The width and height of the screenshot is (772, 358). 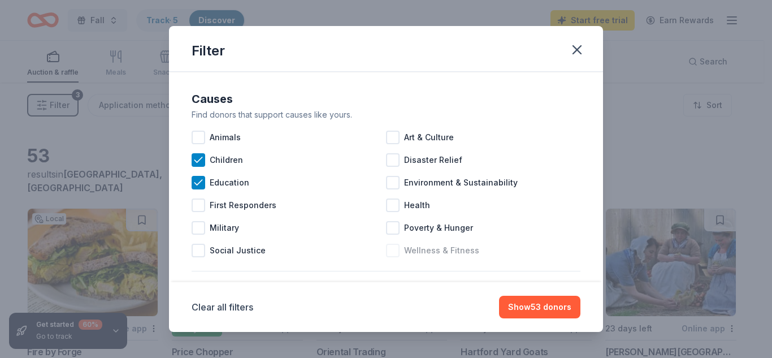 I want to click on span: Military, so click(x=224, y=228).